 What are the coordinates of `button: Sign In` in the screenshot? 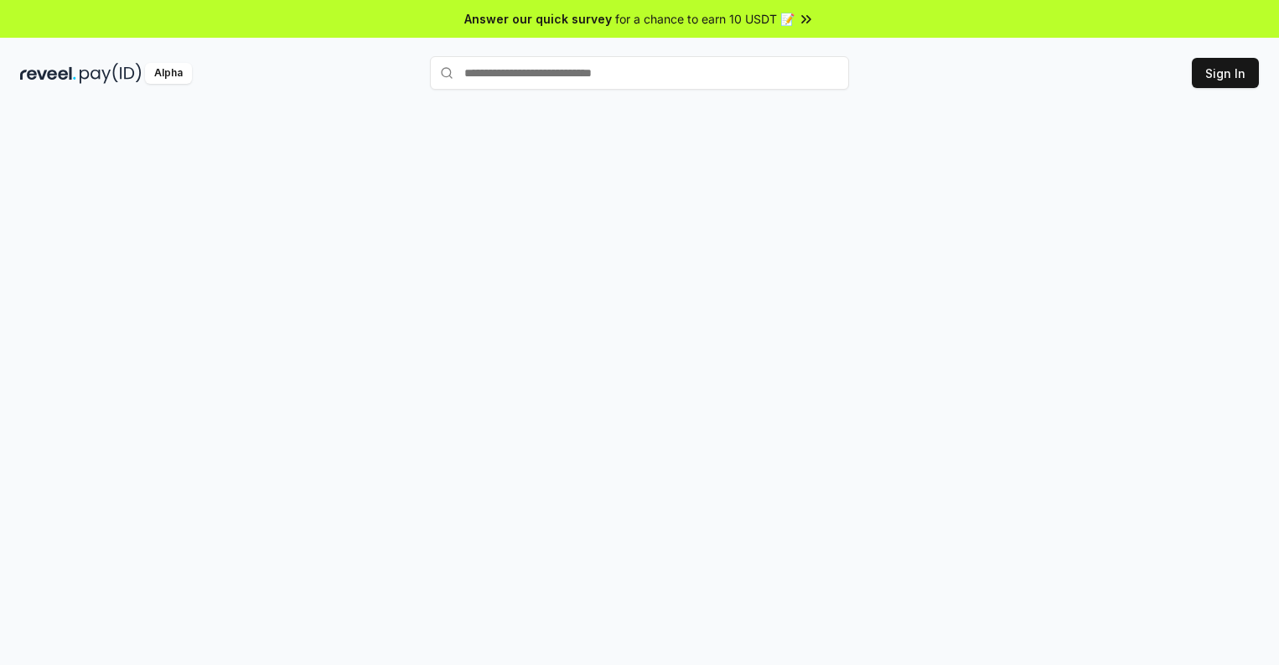 It's located at (1225, 73).